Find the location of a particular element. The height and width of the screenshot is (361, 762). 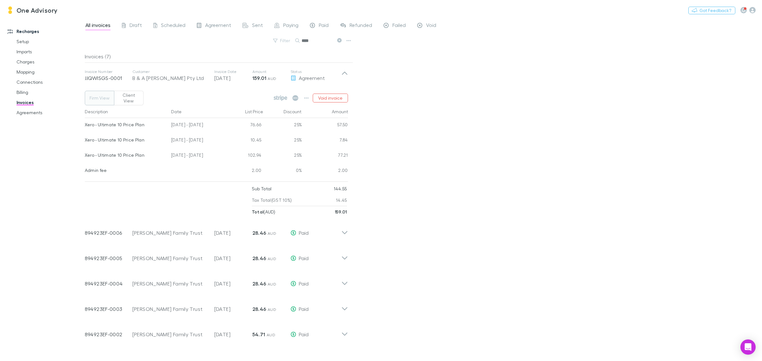

p: JJQWISGS-0001 is located at coordinates (109, 78).